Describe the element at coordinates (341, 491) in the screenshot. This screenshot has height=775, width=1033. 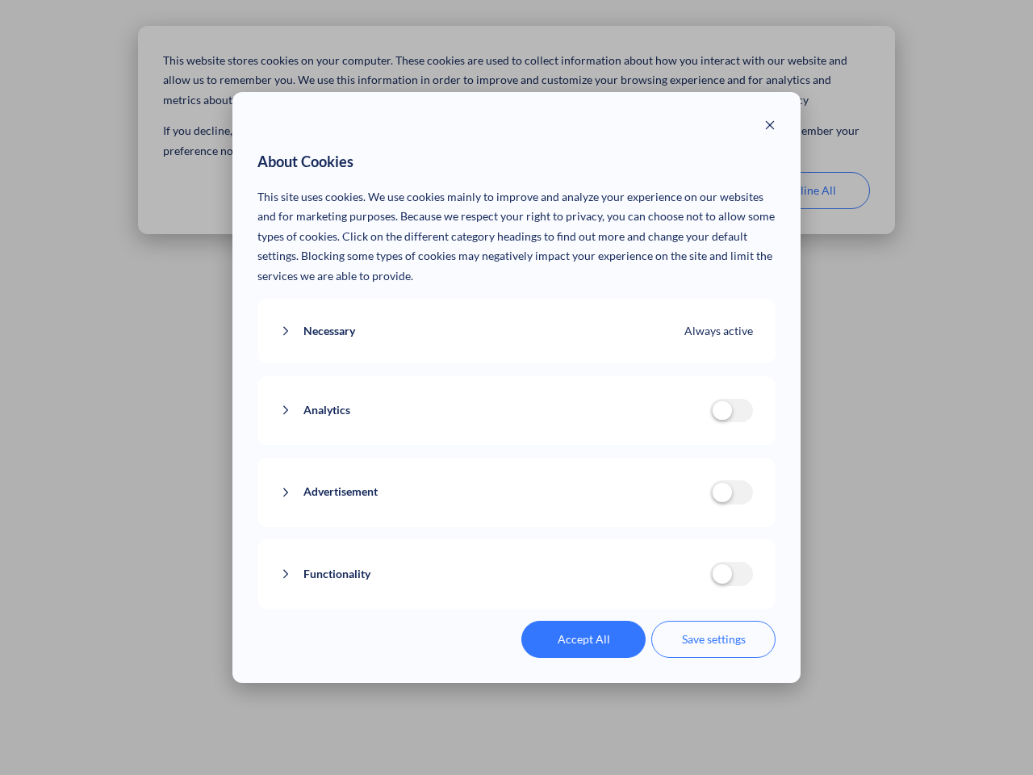
I see `span: Advertisement` at that location.